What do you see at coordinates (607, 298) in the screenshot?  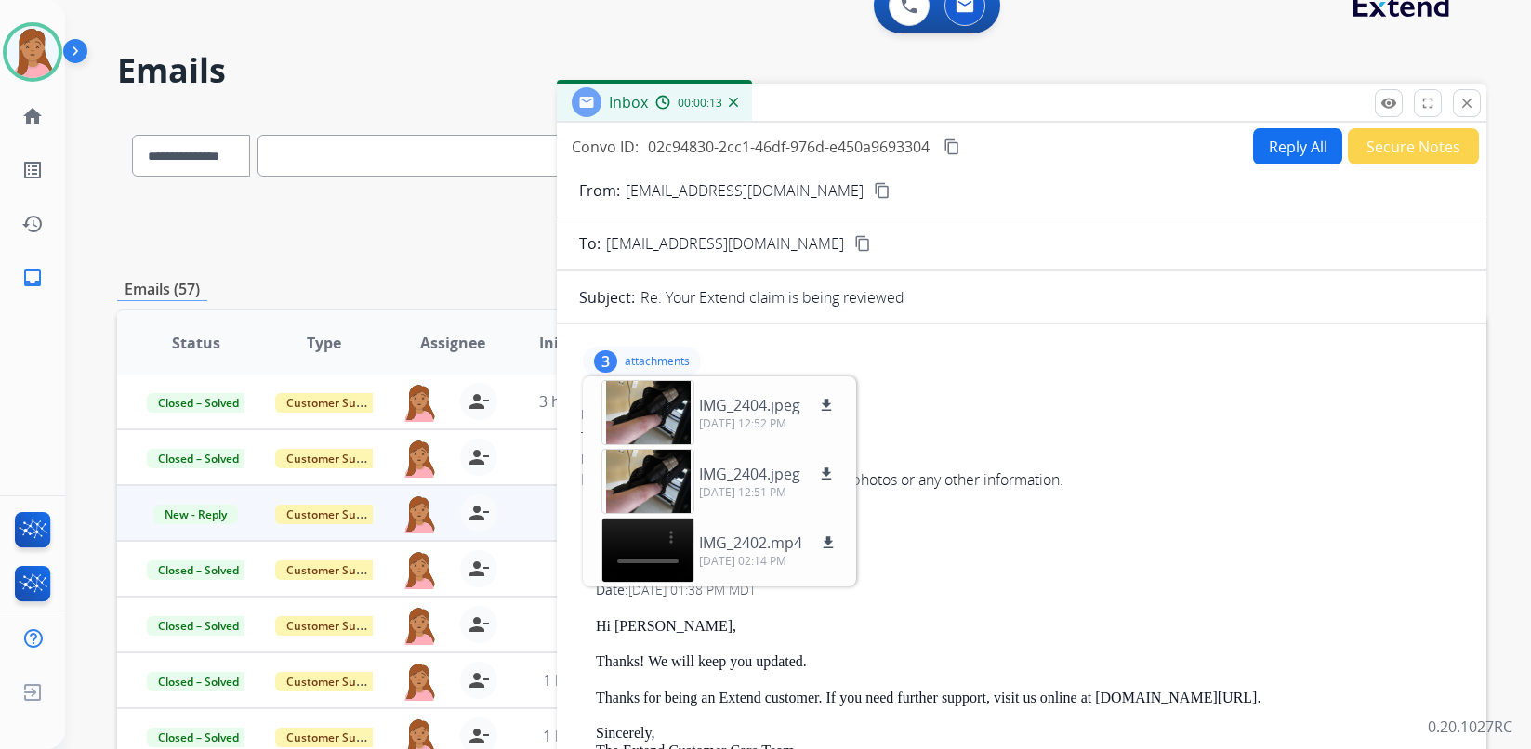 I see `p: Subject:` at bounding box center [607, 298].